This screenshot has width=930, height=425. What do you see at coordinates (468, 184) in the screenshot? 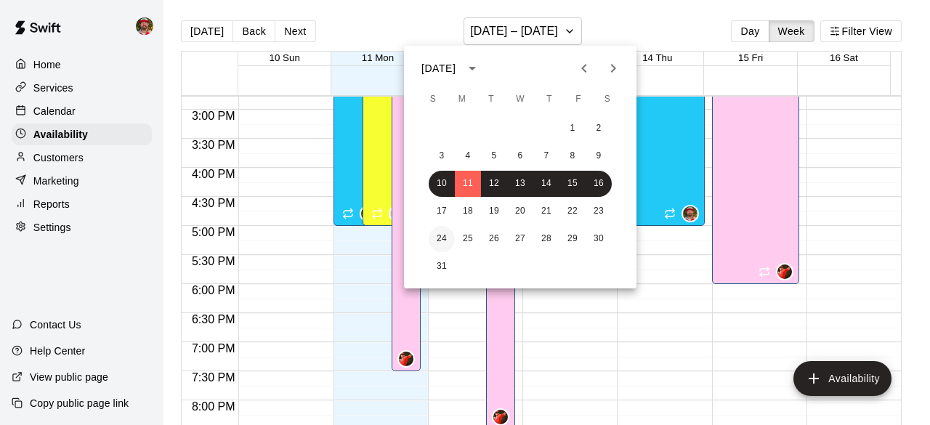
I see `button: 11` at bounding box center [468, 184].